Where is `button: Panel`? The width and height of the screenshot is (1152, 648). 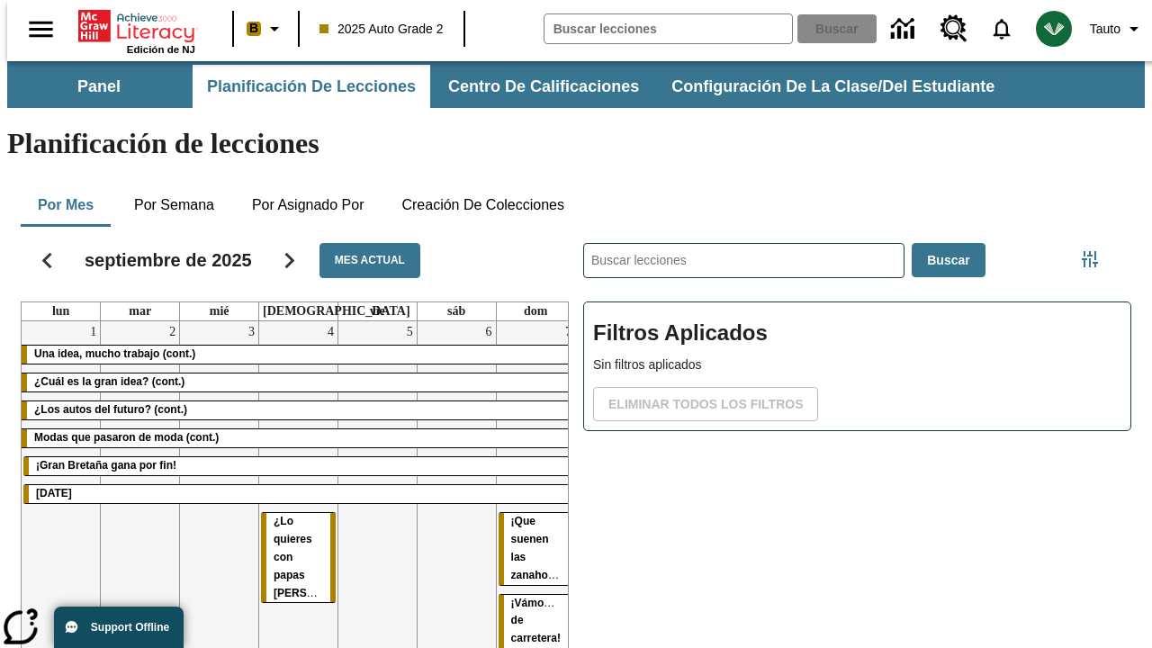
button: Panel is located at coordinates (99, 86).